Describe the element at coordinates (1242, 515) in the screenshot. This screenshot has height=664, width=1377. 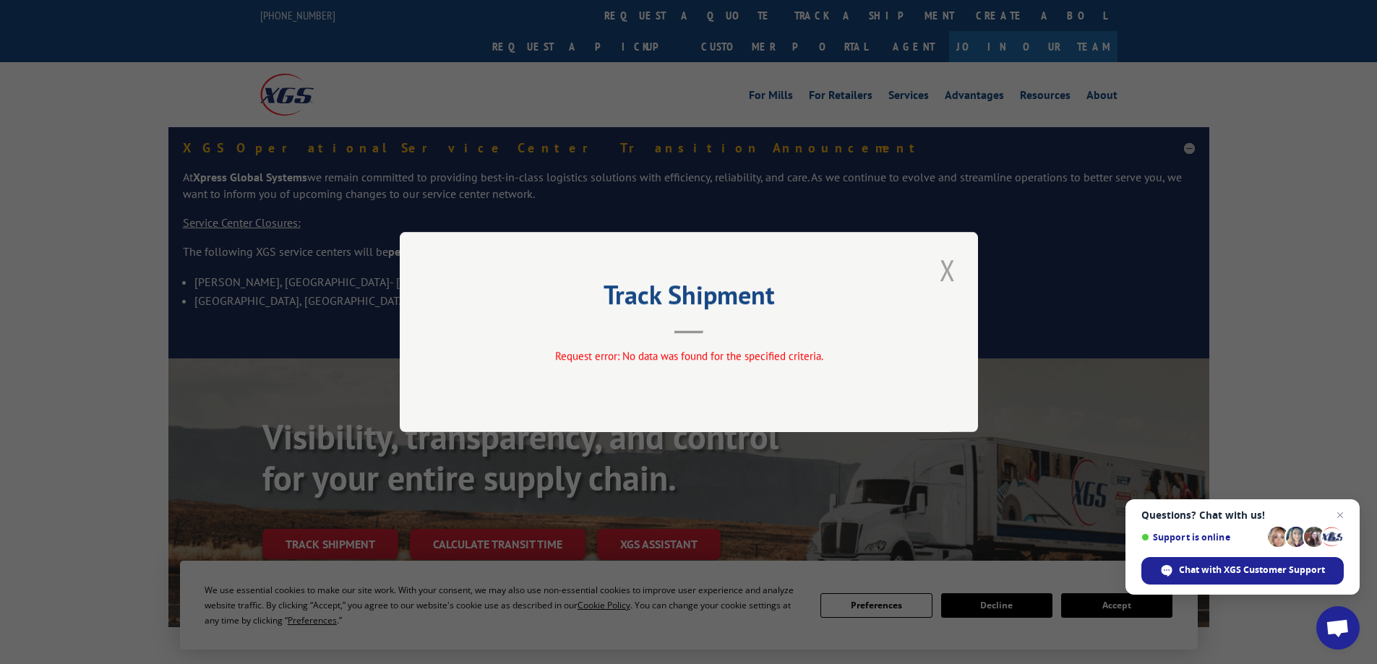
I see `span: Questions? Chat with us!` at that location.